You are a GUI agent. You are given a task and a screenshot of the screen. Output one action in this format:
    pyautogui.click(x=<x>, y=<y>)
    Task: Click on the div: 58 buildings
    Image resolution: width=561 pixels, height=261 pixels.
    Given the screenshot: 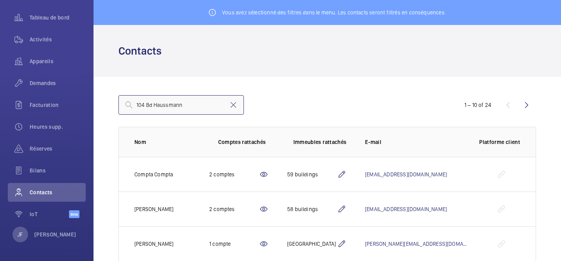 What is the action you would take?
    pyautogui.click(x=312, y=209)
    